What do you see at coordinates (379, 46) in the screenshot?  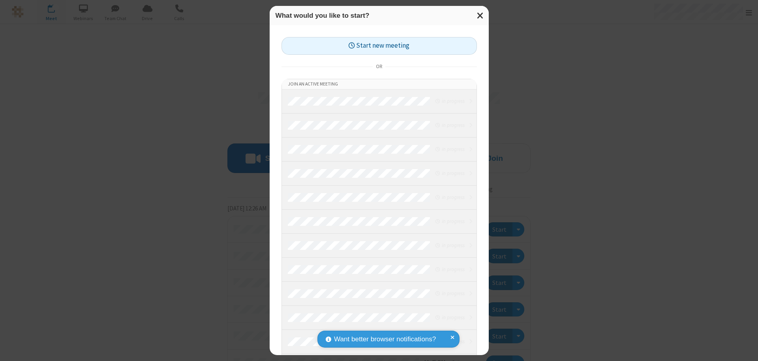 I see `button: Start new meeting` at bounding box center [379, 46].